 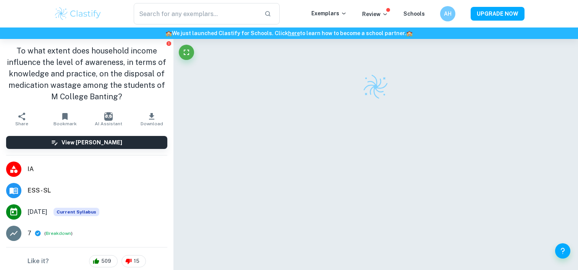 I want to click on span: 15, so click(x=136, y=261).